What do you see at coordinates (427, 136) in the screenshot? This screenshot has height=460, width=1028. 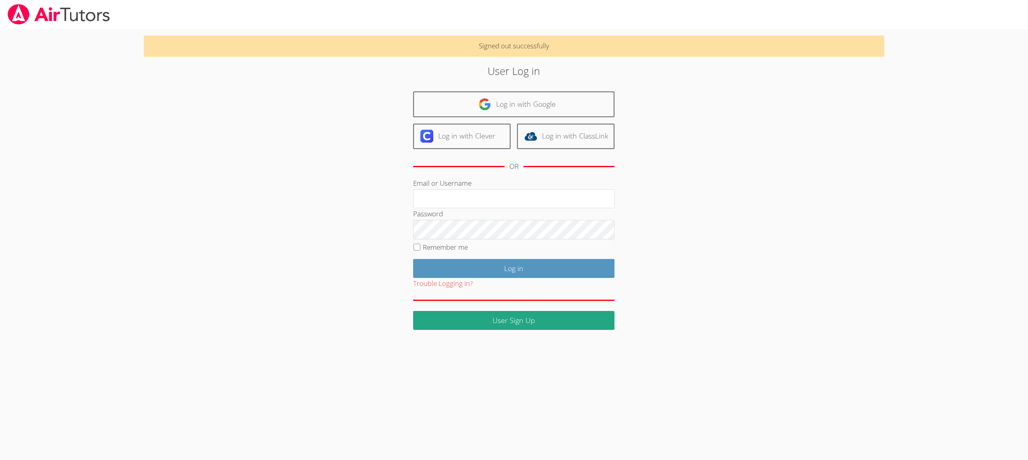 I see `img: clever-logo-6eab21bc6e7a338710f1a6ff85c0baf02591cd810cc4098c63d3a4b26e2feb20.svg` at bounding box center [427, 136].